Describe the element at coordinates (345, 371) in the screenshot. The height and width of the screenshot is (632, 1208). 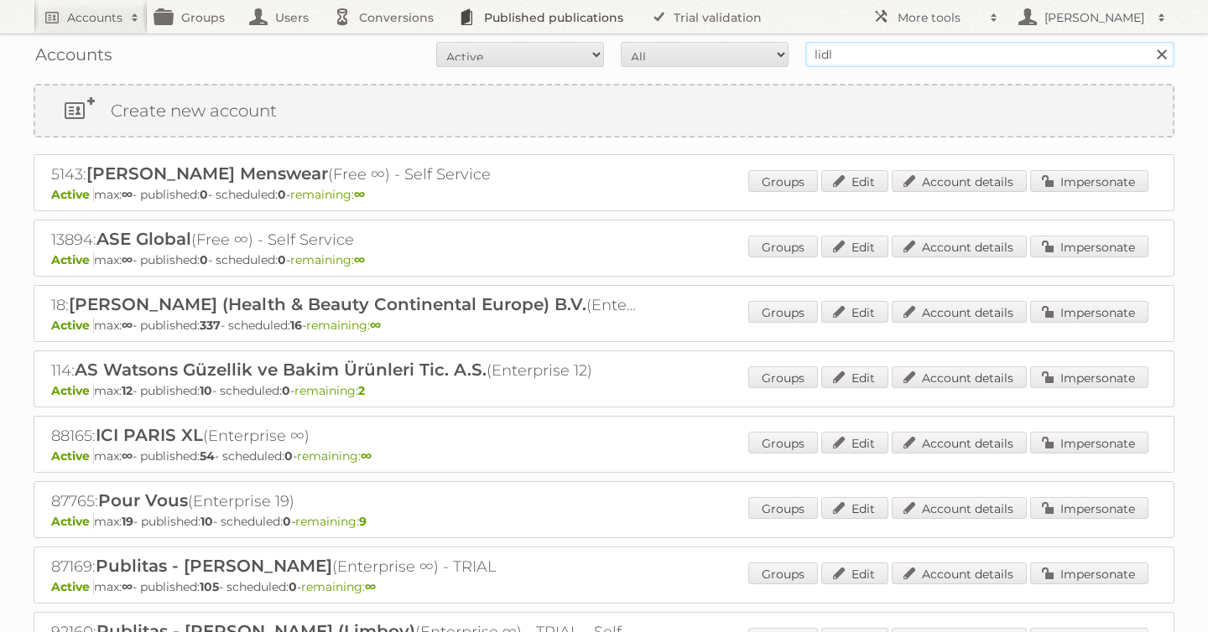
I see `h2: 114: (Enterprise 12)` at that location.